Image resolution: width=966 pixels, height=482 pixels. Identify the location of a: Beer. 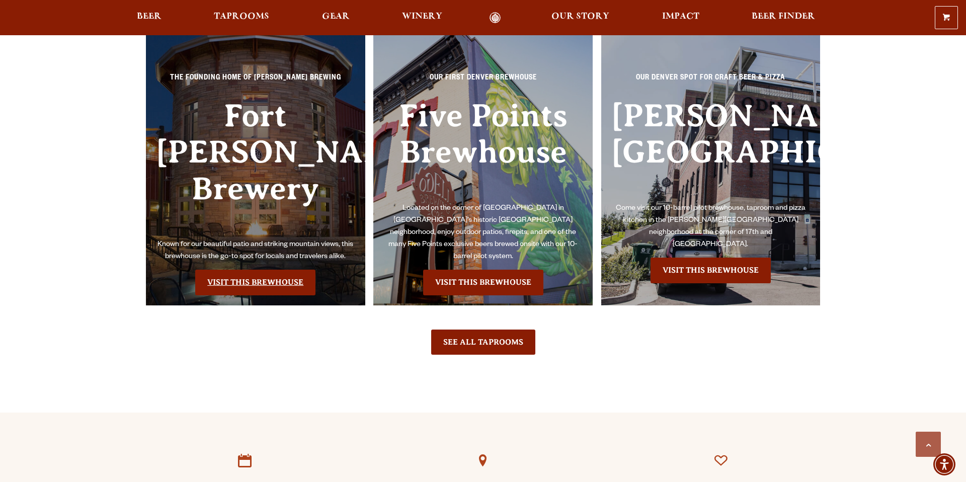
(149, 18).